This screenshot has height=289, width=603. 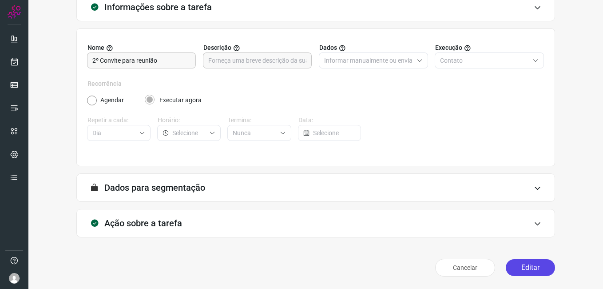 What do you see at coordinates (189, 120) in the screenshot?
I see `label: Horário:` at bounding box center [189, 120].